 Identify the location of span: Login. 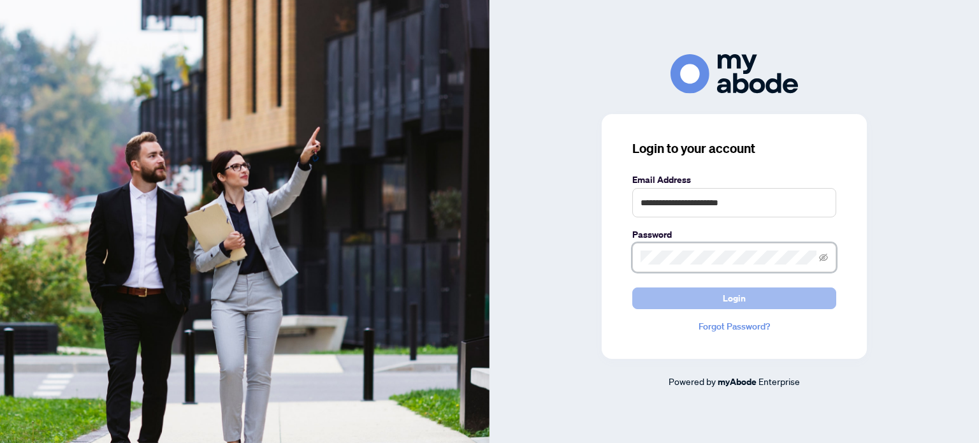
(734, 298).